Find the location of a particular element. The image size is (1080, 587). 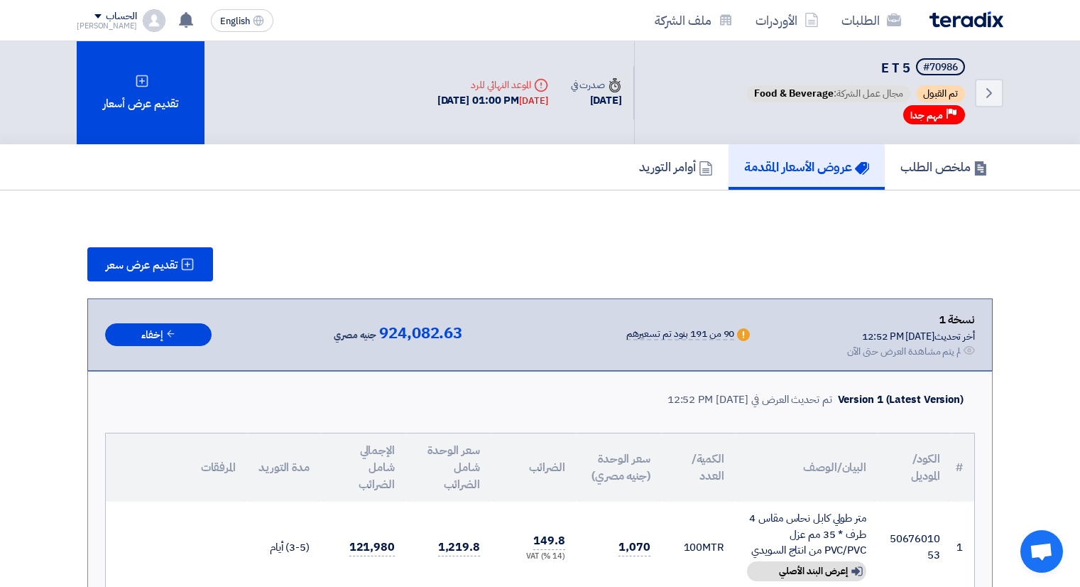

span: E T 5 is located at coordinates (896, 67).